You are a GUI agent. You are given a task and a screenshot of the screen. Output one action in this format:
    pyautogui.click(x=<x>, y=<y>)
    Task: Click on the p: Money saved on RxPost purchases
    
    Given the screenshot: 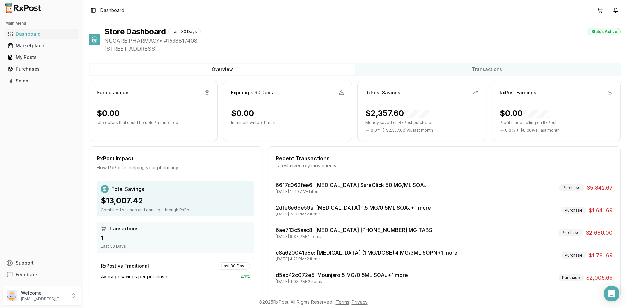 What is the action you would take?
    pyautogui.click(x=422, y=123)
    